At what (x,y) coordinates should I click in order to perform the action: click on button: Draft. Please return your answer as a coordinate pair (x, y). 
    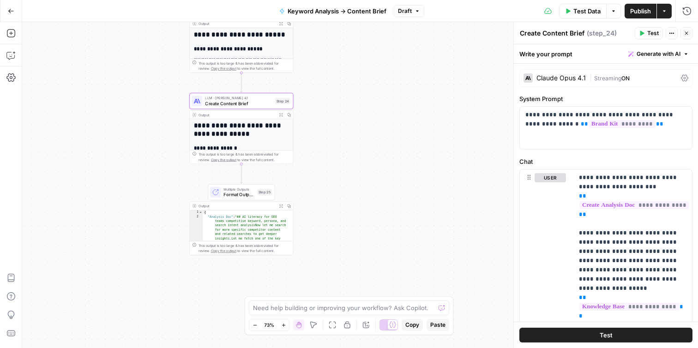
    Looking at the image, I should click on (409, 11).